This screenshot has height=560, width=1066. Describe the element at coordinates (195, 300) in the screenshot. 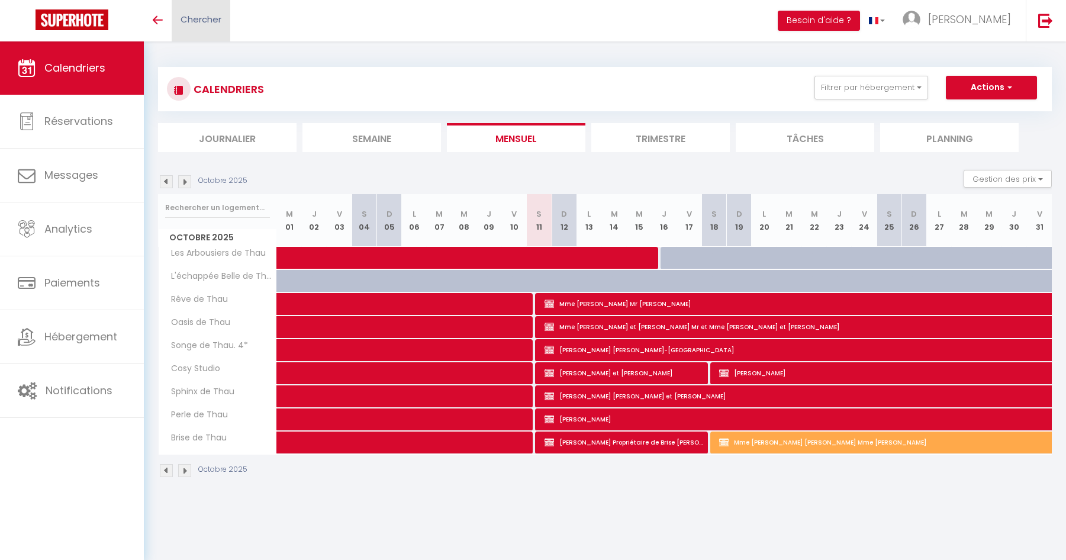

I see `span: Rêve de Thau` at that location.